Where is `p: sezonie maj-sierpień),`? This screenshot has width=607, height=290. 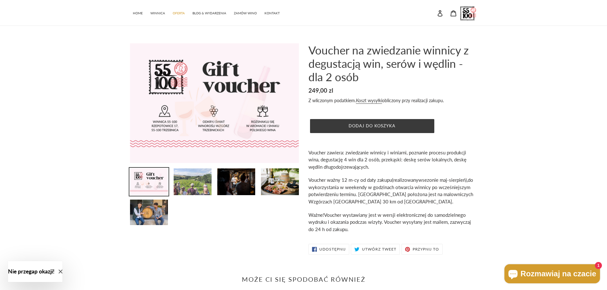
p: sezonie maj-sierpień), is located at coordinates (393, 191).